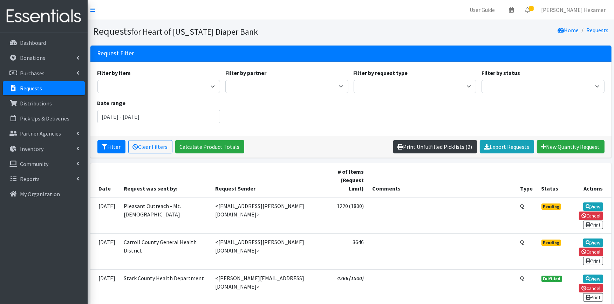 This screenshot has width=614, height=304. Describe the element at coordinates (588, 180) in the screenshot. I see `th: Actions` at that location.